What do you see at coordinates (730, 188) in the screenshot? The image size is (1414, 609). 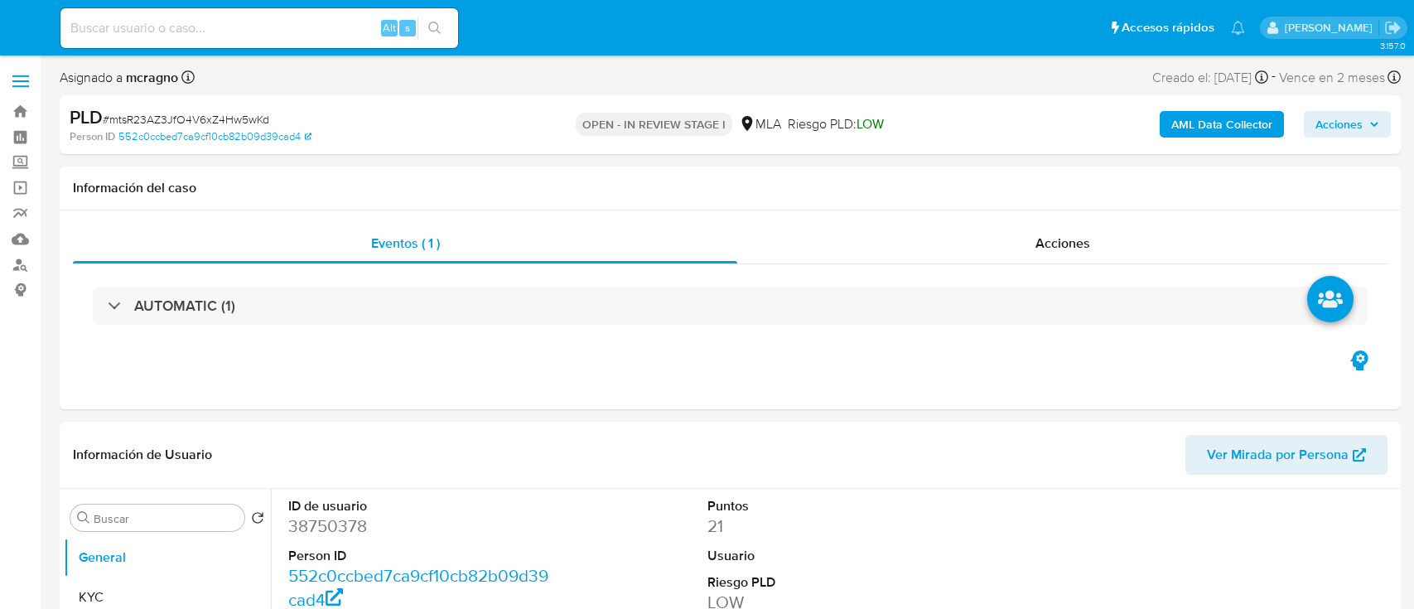 I see `h1: Información del caso` at bounding box center [730, 188].